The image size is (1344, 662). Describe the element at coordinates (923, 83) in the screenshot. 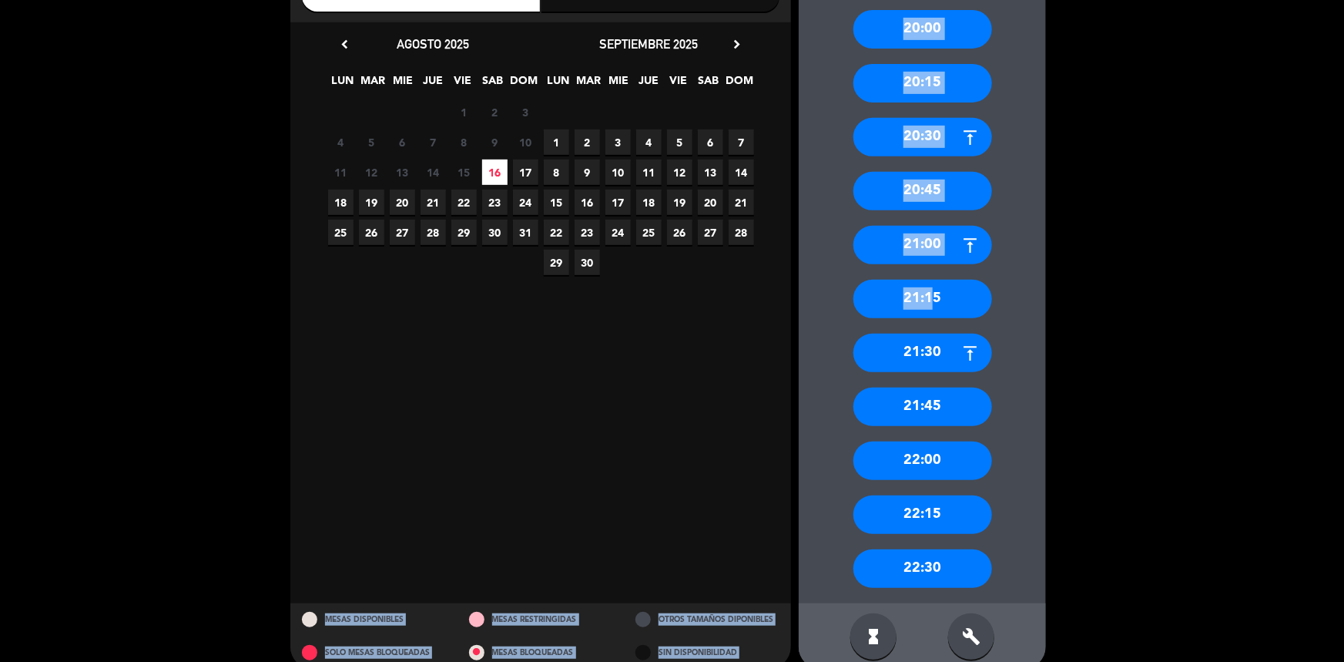

I see `div: 20:15` at that location.